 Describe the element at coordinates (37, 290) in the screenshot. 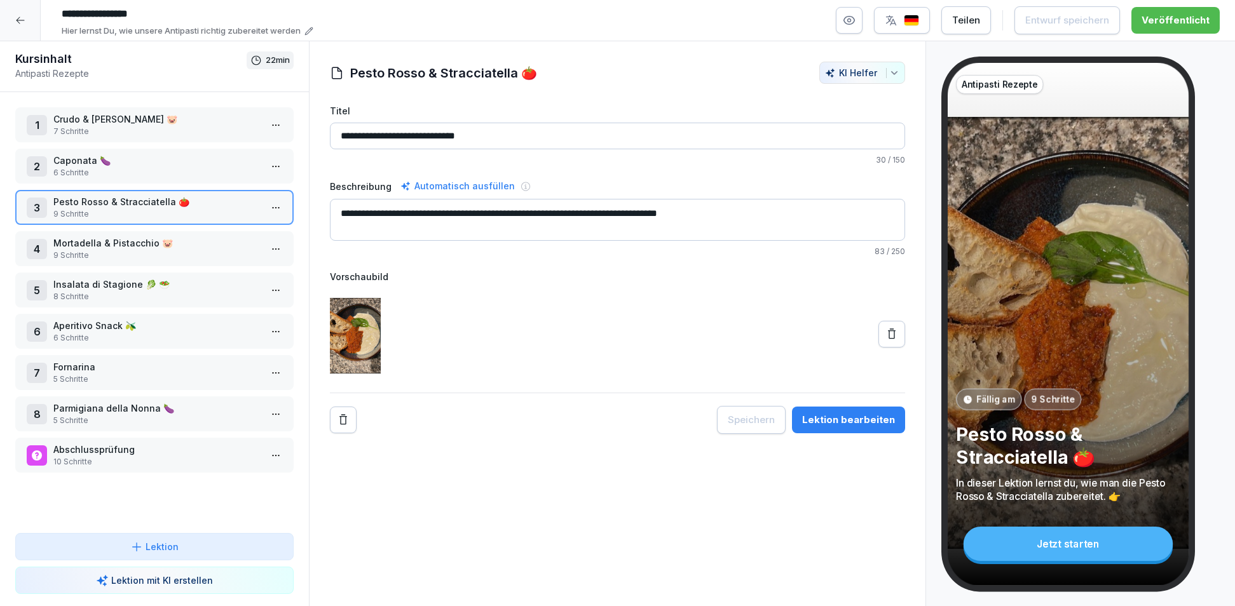

I see `div: 5` at that location.